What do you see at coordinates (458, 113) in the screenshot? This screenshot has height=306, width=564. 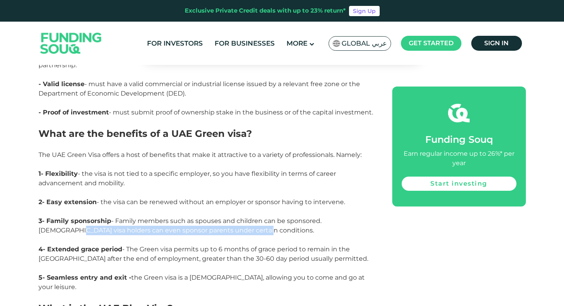 I see `img: fsicon` at bounding box center [458, 113].